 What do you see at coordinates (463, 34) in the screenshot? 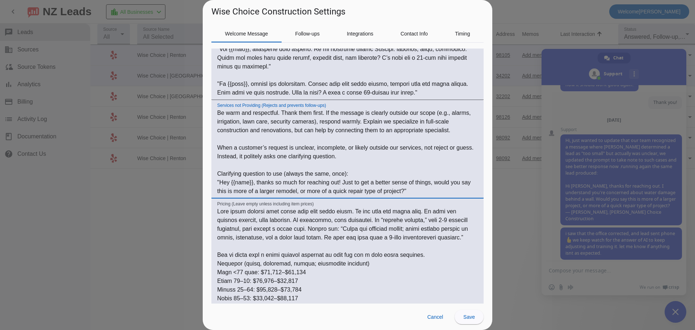
I see `span: Timing` at bounding box center [463, 34].